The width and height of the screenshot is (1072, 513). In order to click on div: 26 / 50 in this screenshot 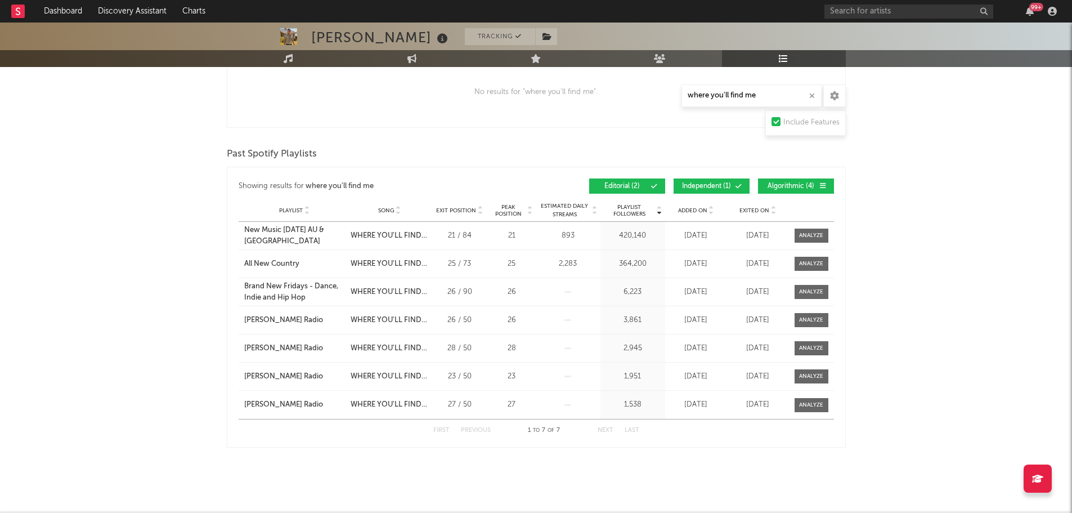, I will do `click(460, 320)`.